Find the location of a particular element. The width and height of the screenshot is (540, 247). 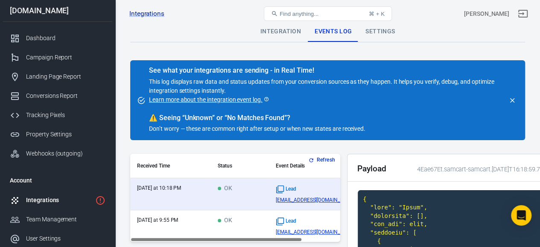

time: 2025-09-15T21:55:47+06:00 is located at coordinates (157, 220).